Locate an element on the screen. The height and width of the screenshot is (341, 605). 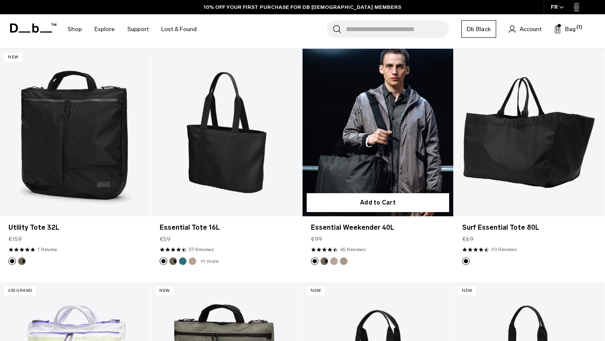
a: Support is located at coordinates (138, 29).